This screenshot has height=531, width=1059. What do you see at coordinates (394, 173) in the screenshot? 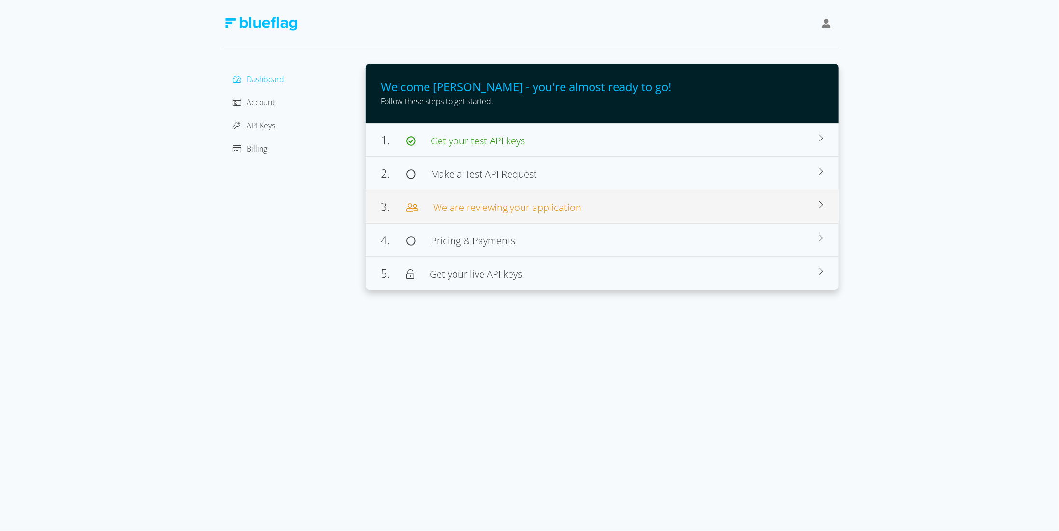
I see `span: 2.` at bounding box center [394, 173].